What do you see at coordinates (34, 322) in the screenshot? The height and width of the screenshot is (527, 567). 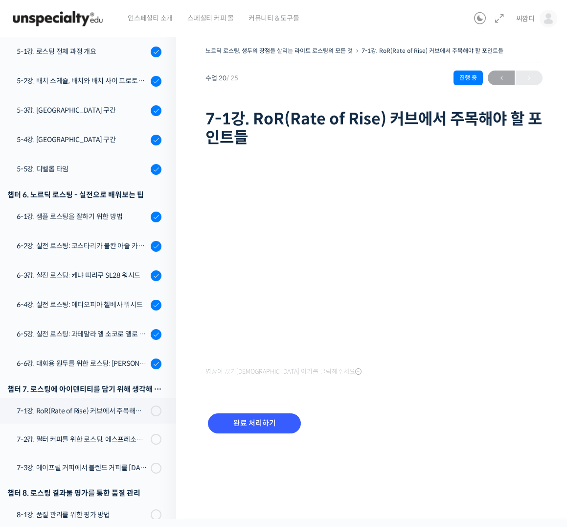 I see `a: 홈` at bounding box center [34, 322].